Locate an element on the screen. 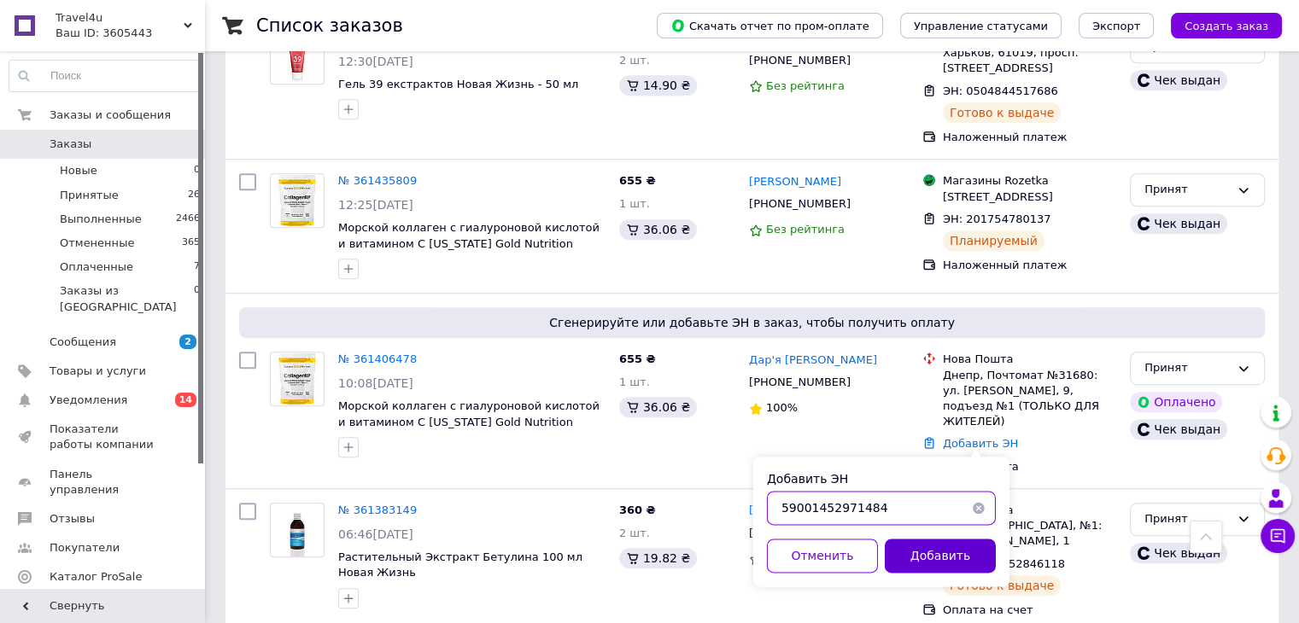 This screenshot has height=623, width=1299. input: Поиск is located at coordinates (105, 76).